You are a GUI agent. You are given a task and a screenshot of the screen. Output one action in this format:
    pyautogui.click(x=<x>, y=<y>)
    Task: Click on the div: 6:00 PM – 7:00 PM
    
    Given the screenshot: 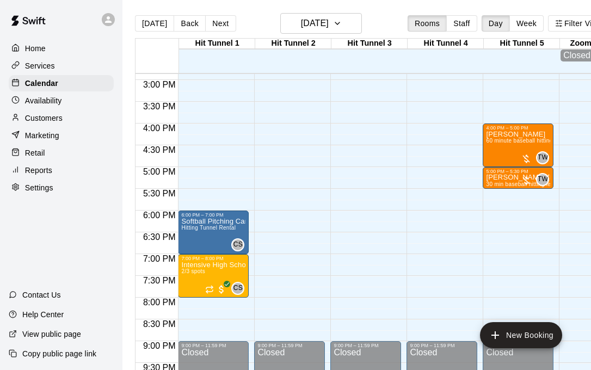 What is the action you would take?
    pyautogui.click(x=213, y=215)
    